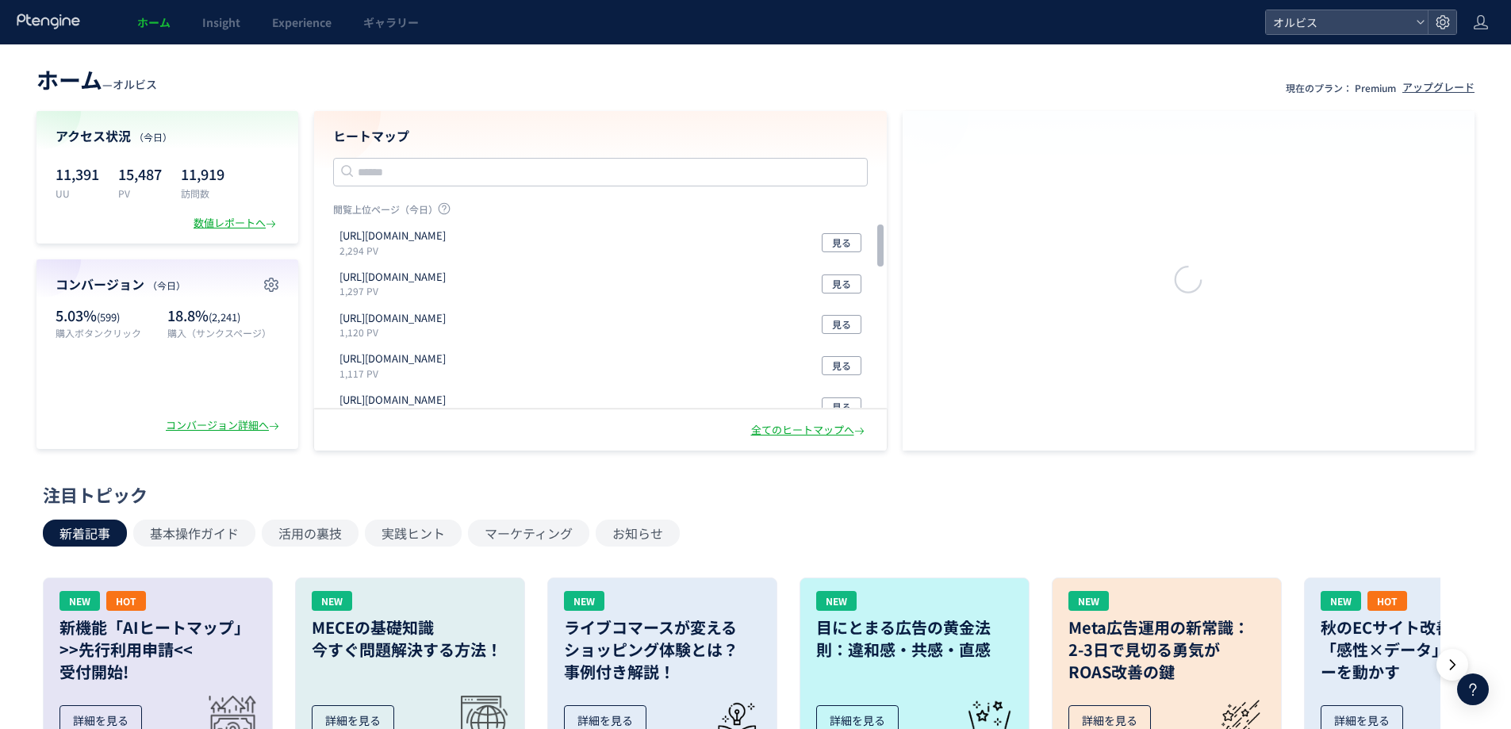  What do you see at coordinates (223, 316) in the screenshot?
I see `p: 18.8%` at bounding box center [223, 316].